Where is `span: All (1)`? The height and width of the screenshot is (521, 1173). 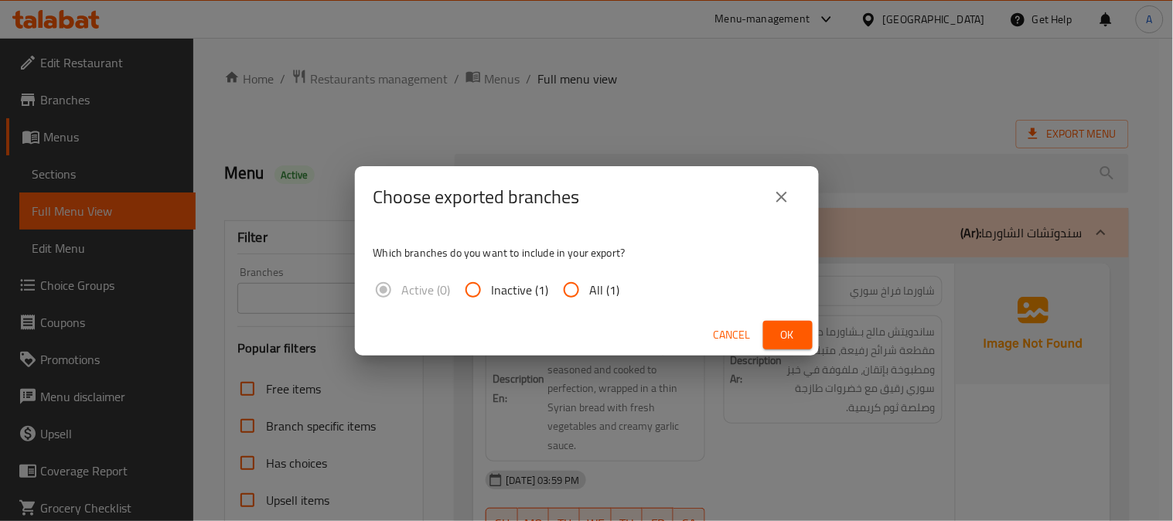
span: All (1) is located at coordinates (605, 290).